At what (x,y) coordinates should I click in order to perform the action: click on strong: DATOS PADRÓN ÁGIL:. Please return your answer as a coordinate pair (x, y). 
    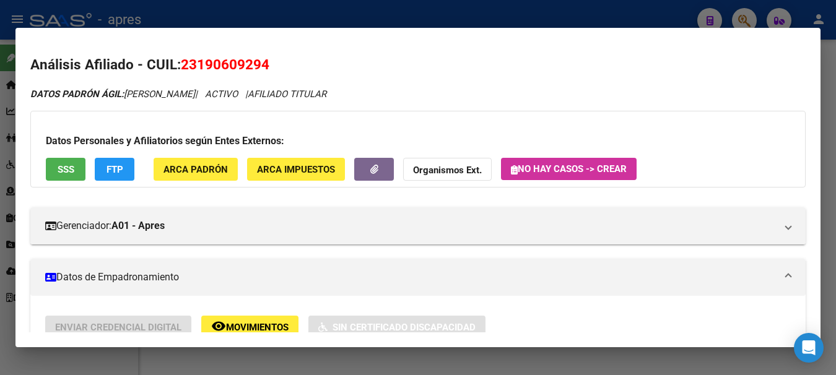
    Looking at the image, I should click on (77, 94).